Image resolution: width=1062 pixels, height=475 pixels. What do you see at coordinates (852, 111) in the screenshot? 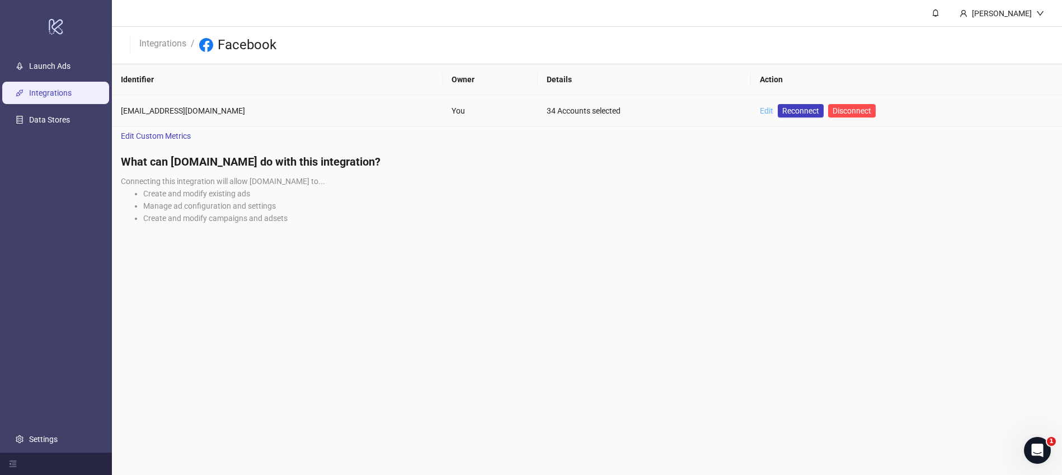
I see `button: Disconnect` at bounding box center [852, 111].